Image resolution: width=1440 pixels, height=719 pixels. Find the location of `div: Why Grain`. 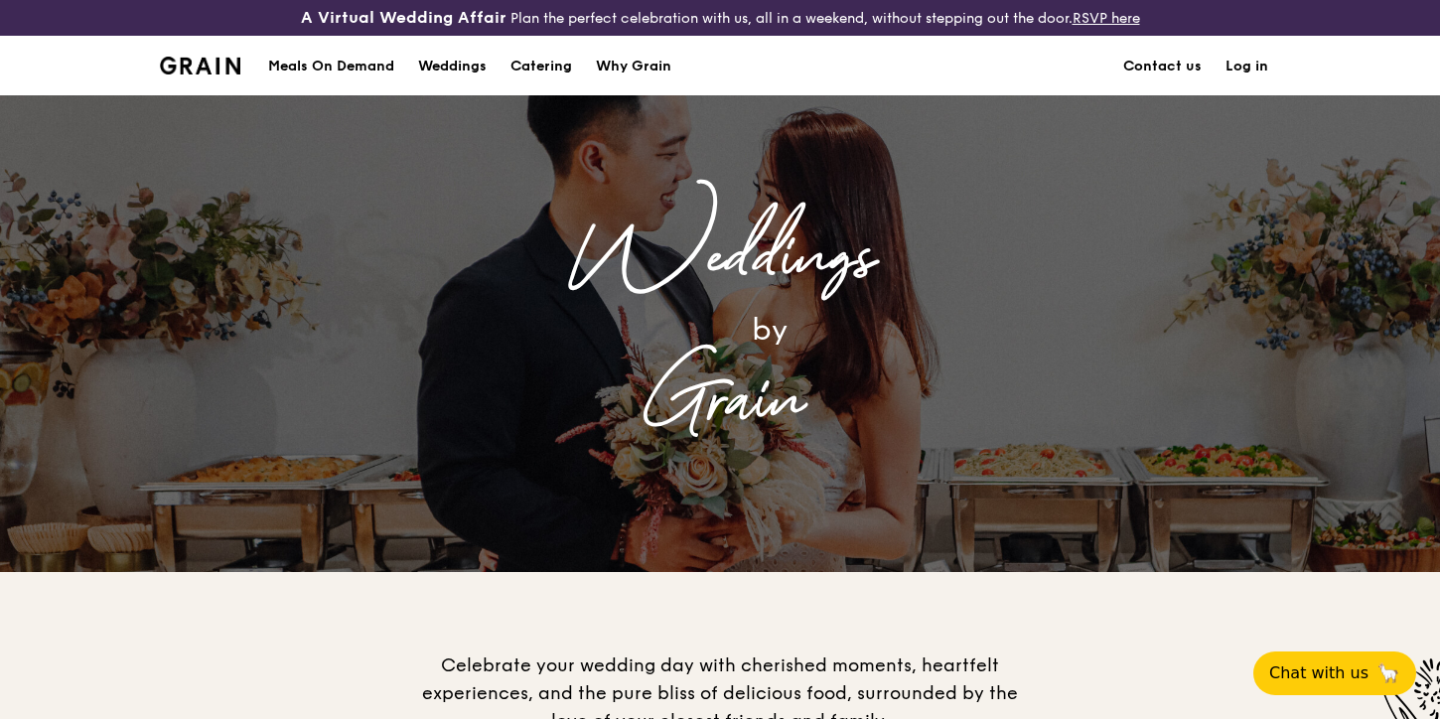

div: Why Grain is located at coordinates (634, 67).